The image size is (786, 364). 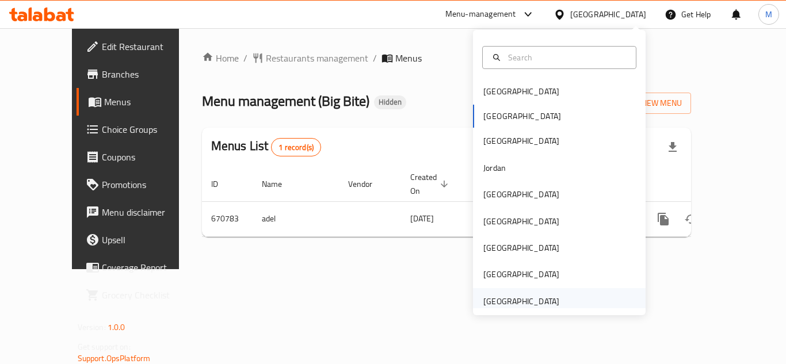 What do you see at coordinates (390, 102) in the screenshot?
I see `div: Hidden` at bounding box center [390, 102].